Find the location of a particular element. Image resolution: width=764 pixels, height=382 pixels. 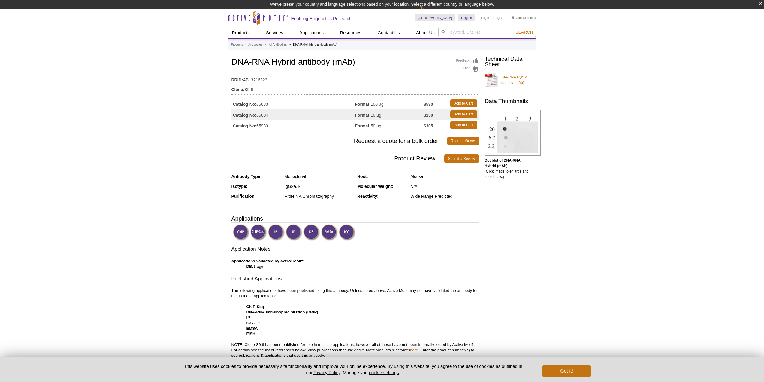

a: Register is located at coordinates (500, 18).